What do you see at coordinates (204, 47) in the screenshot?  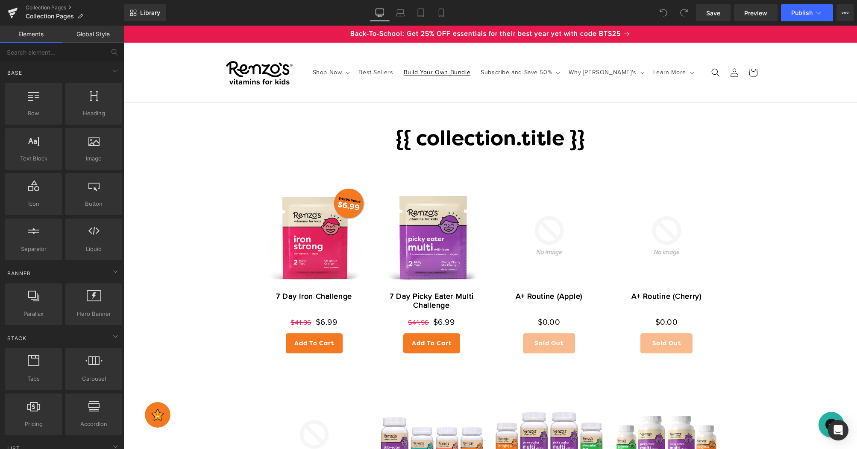 I see `span: Shop Now` at bounding box center [204, 47].